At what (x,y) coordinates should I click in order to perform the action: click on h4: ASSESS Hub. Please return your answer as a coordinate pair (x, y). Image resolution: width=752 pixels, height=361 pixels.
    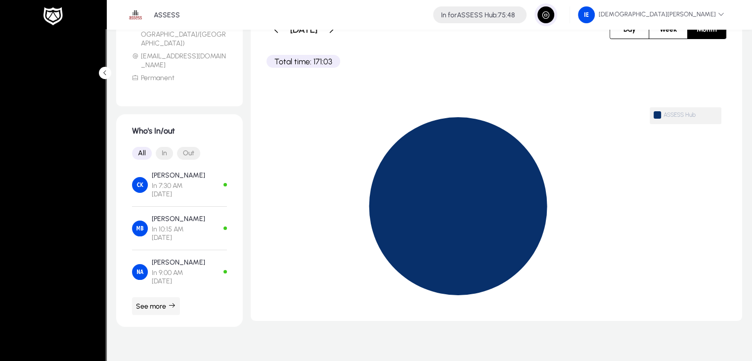
    Looking at the image, I should click on (478, 15).